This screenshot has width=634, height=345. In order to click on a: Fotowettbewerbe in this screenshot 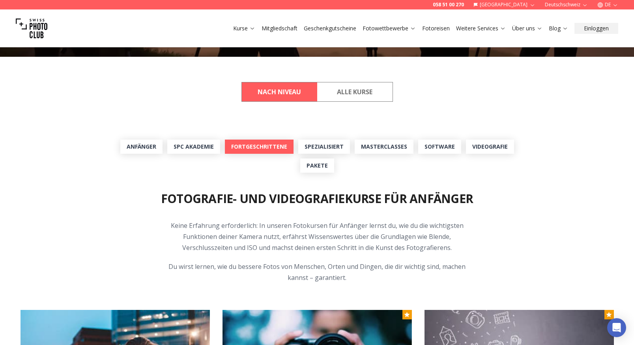, I will do `click(389, 28)`.